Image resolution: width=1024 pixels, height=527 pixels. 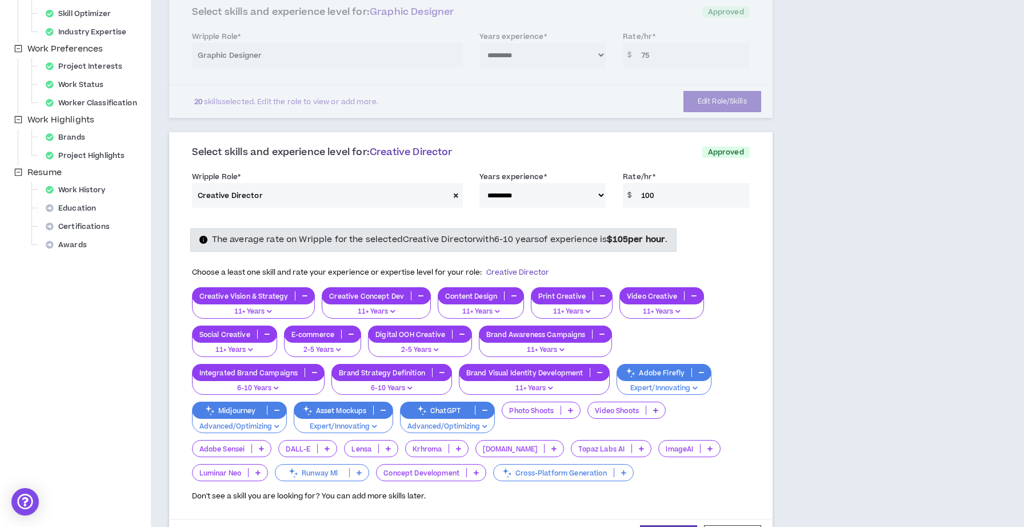 I want to click on p: Luminar Neo, so click(x=221, y=472).